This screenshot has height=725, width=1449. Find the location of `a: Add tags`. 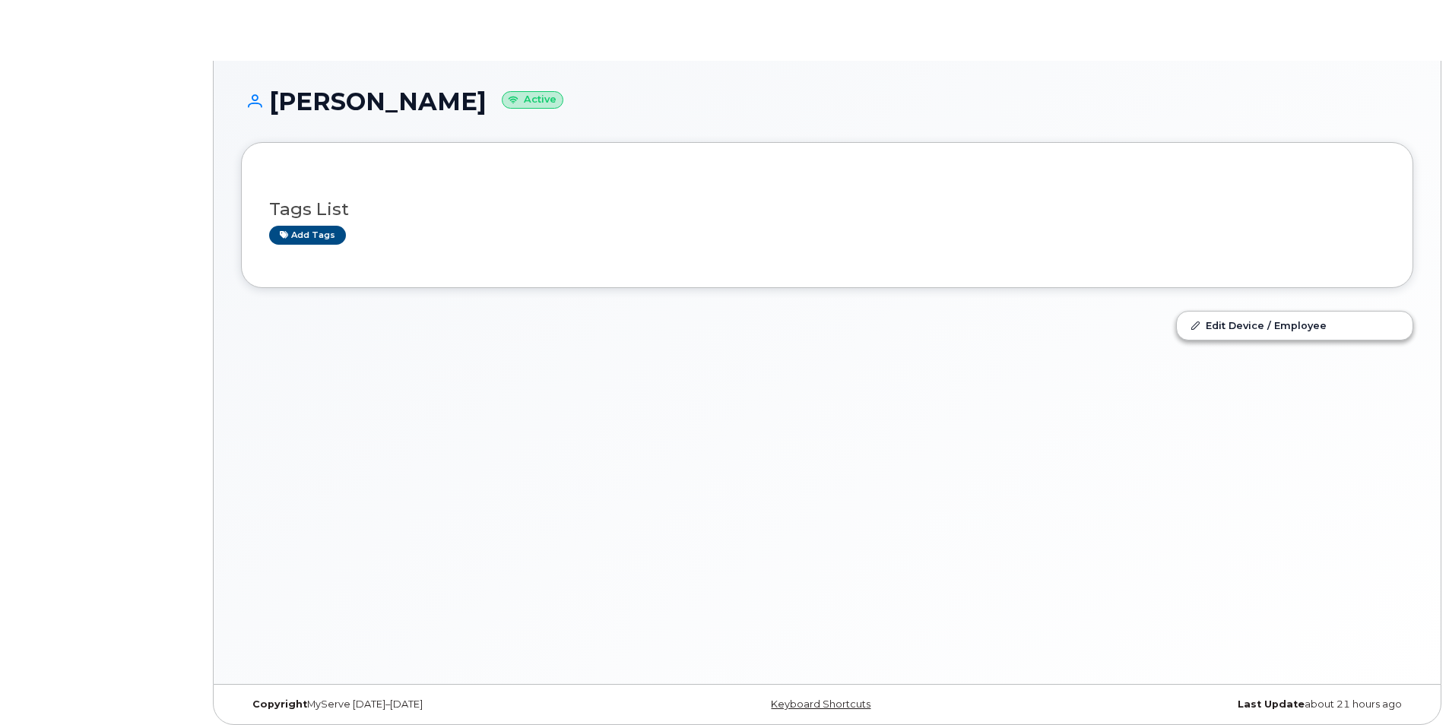

a: Add tags is located at coordinates (307, 235).